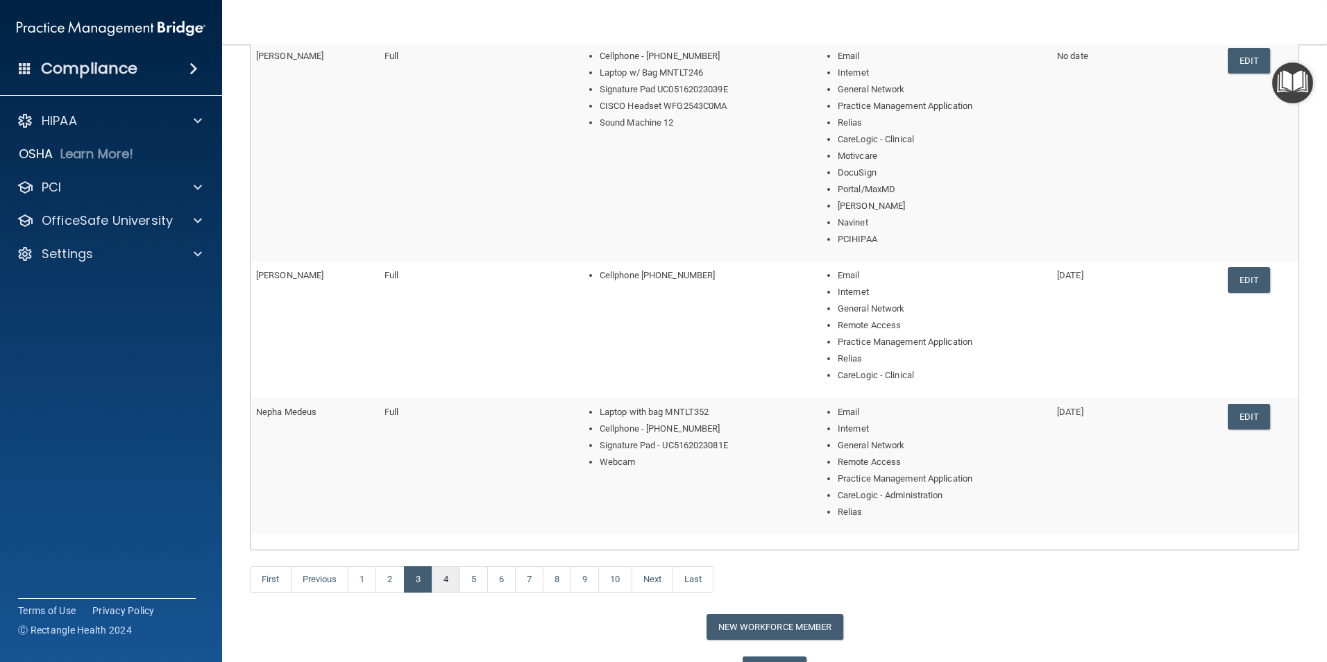  I want to click on span: Nepha Medeus, so click(286, 412).